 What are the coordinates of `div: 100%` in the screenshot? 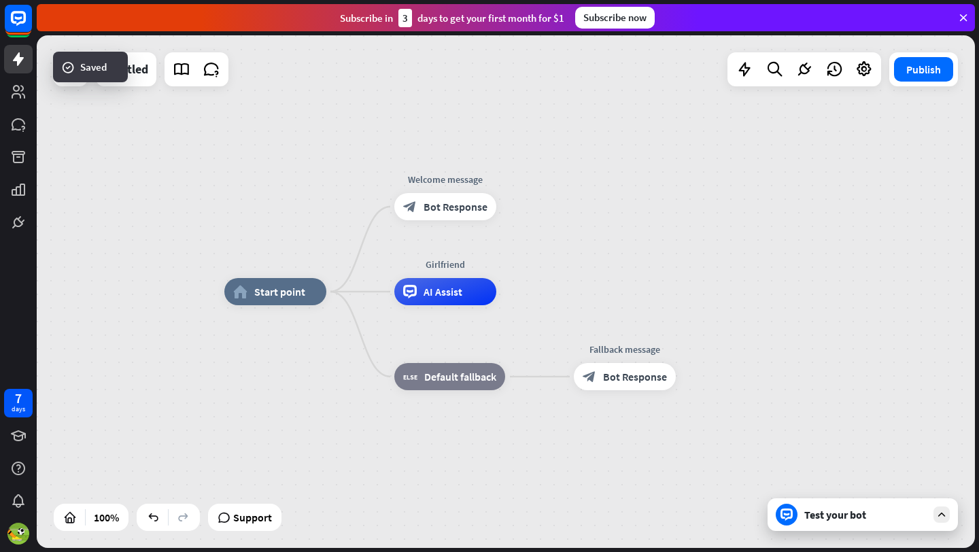 It's located at (106, 518).